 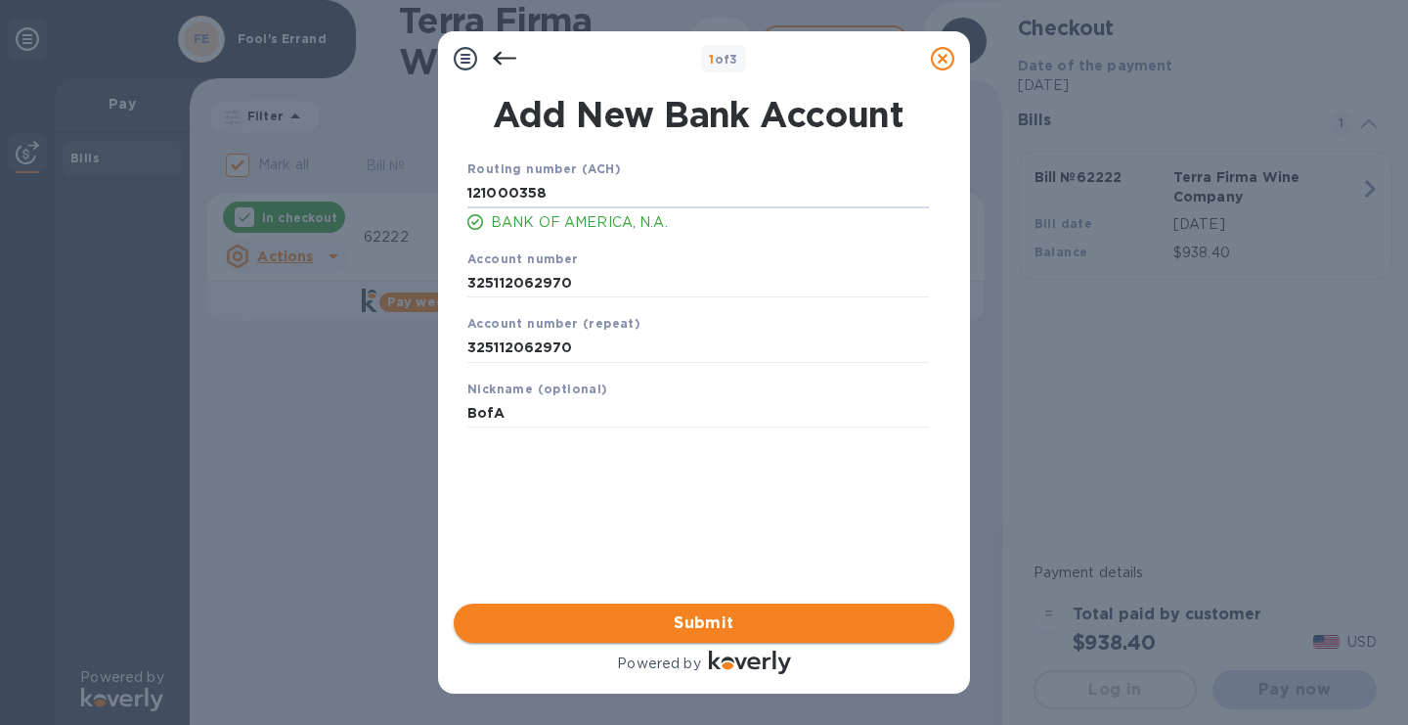 What do you see at coordinates (724, 59) in the screenshot?
I see `b: of 3` at bounding box center [724, 59].